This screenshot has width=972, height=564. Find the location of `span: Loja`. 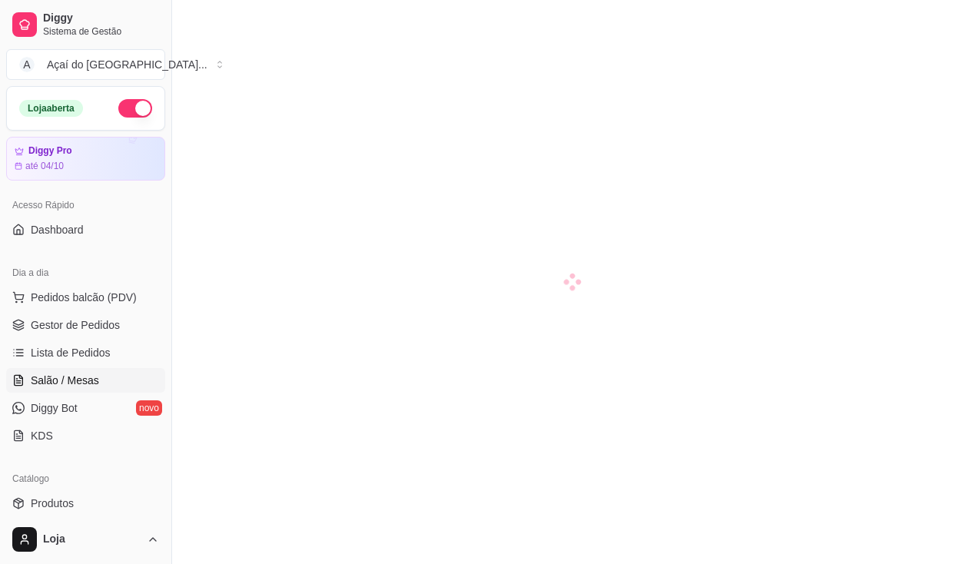

span: Loja is located at coordinates (91, 539).